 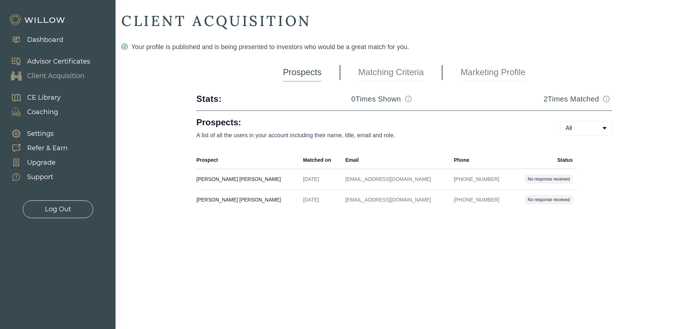 I want to click on th: Matched on, so click(x=320, y=160).